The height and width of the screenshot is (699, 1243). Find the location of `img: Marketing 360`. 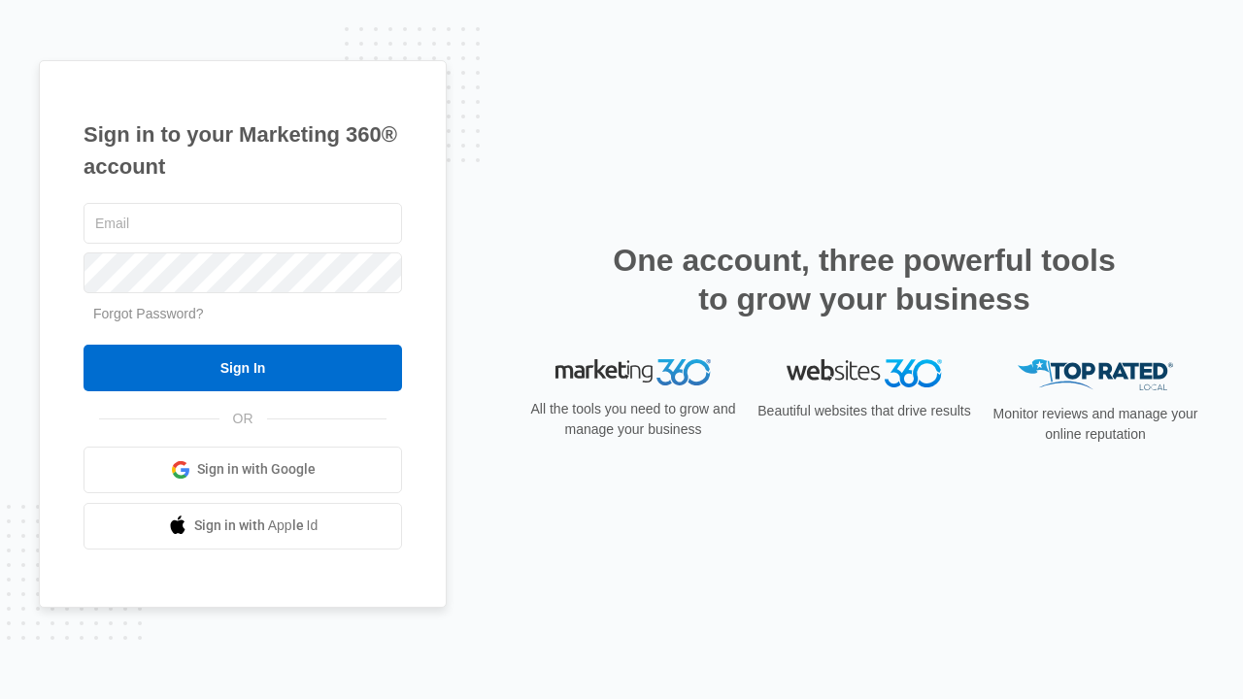

img: Marketing 360 is located at coordinates (633, 373).